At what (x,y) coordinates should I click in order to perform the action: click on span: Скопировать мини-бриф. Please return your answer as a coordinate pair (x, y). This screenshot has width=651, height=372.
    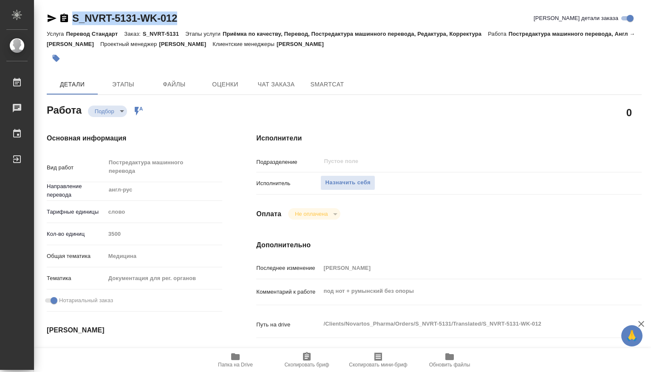
    Looking at the image, I should click on (378, 364).